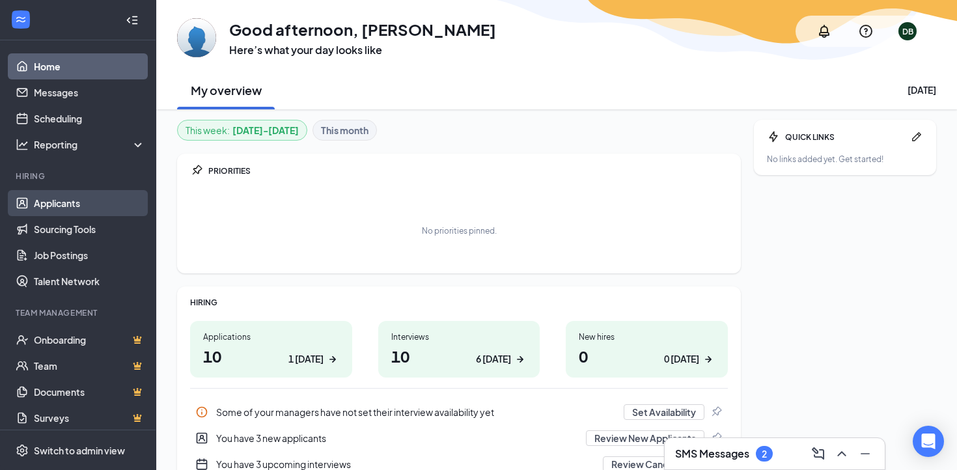 Image resolution: width=957 pixels, height=470 pixels. Describe the element at coordinates (197, 38) in the screenshot. I see `img: Dylan Beneteau` at that location.